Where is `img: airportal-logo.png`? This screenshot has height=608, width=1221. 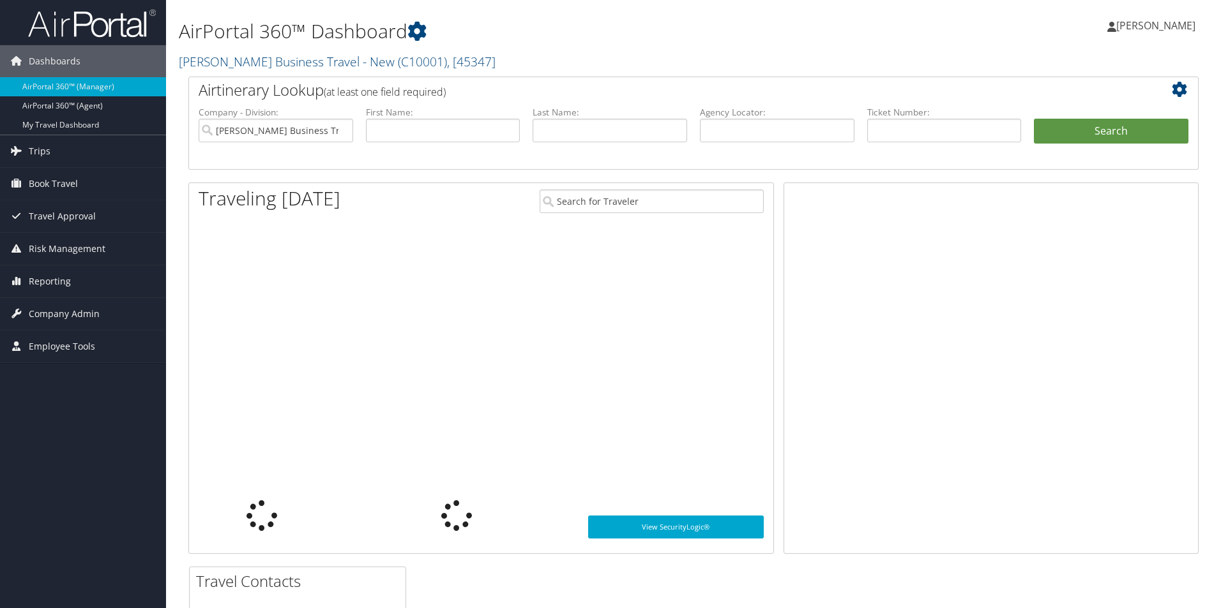
img: airportal-logo.png is located at coordinates (92, 23).